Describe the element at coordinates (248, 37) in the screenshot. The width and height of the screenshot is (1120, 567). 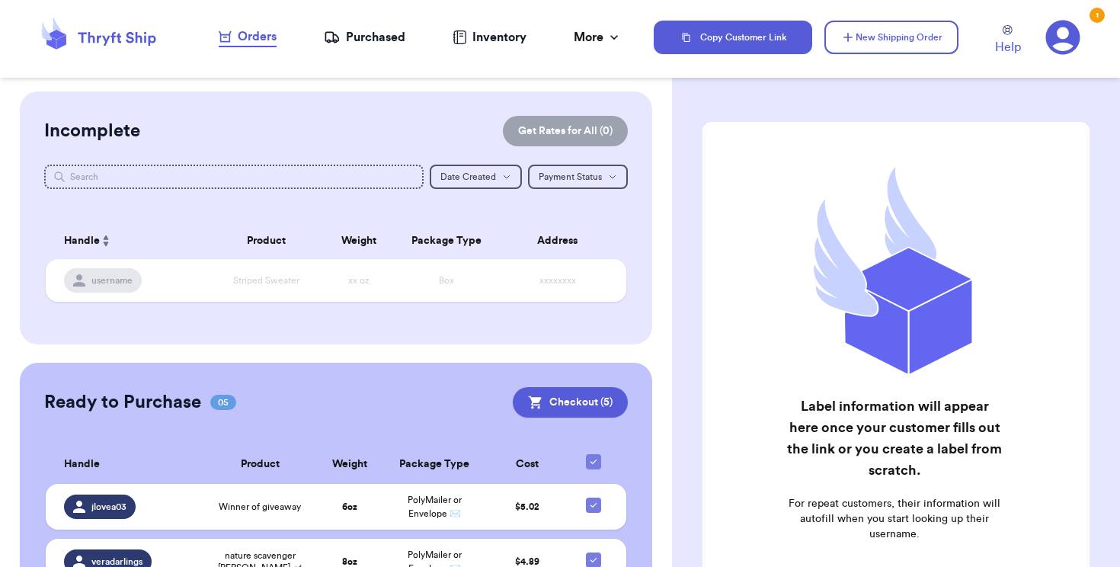
I see `div: Orders` at that location.